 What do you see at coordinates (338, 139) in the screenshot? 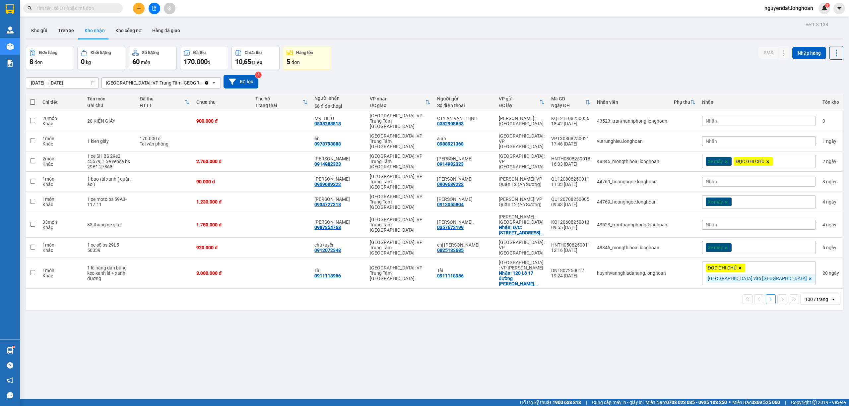
I see `div: ân` at bounding box center [338, 139].